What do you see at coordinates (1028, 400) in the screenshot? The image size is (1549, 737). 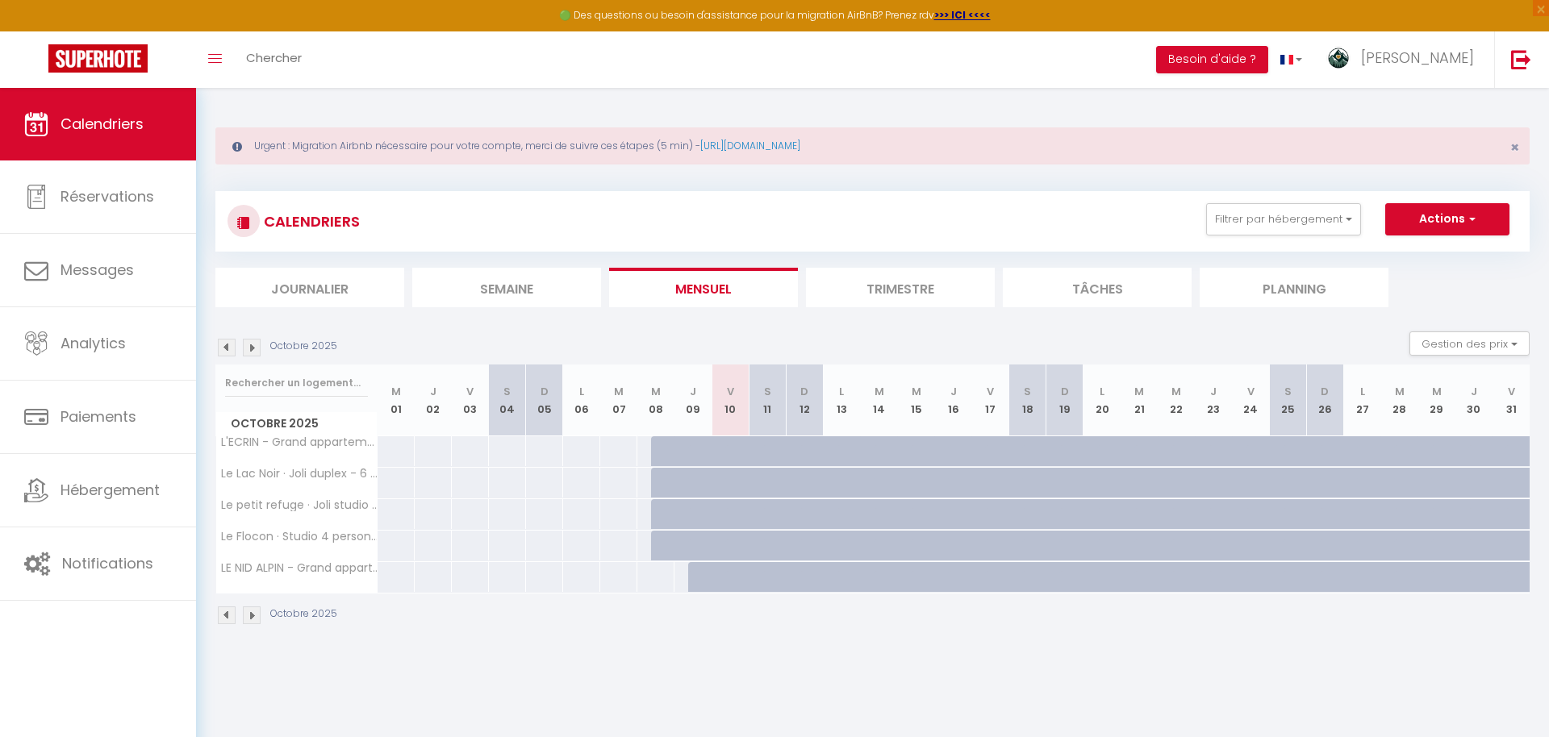 I see `th: 18` at bounding box center [1028, 400].